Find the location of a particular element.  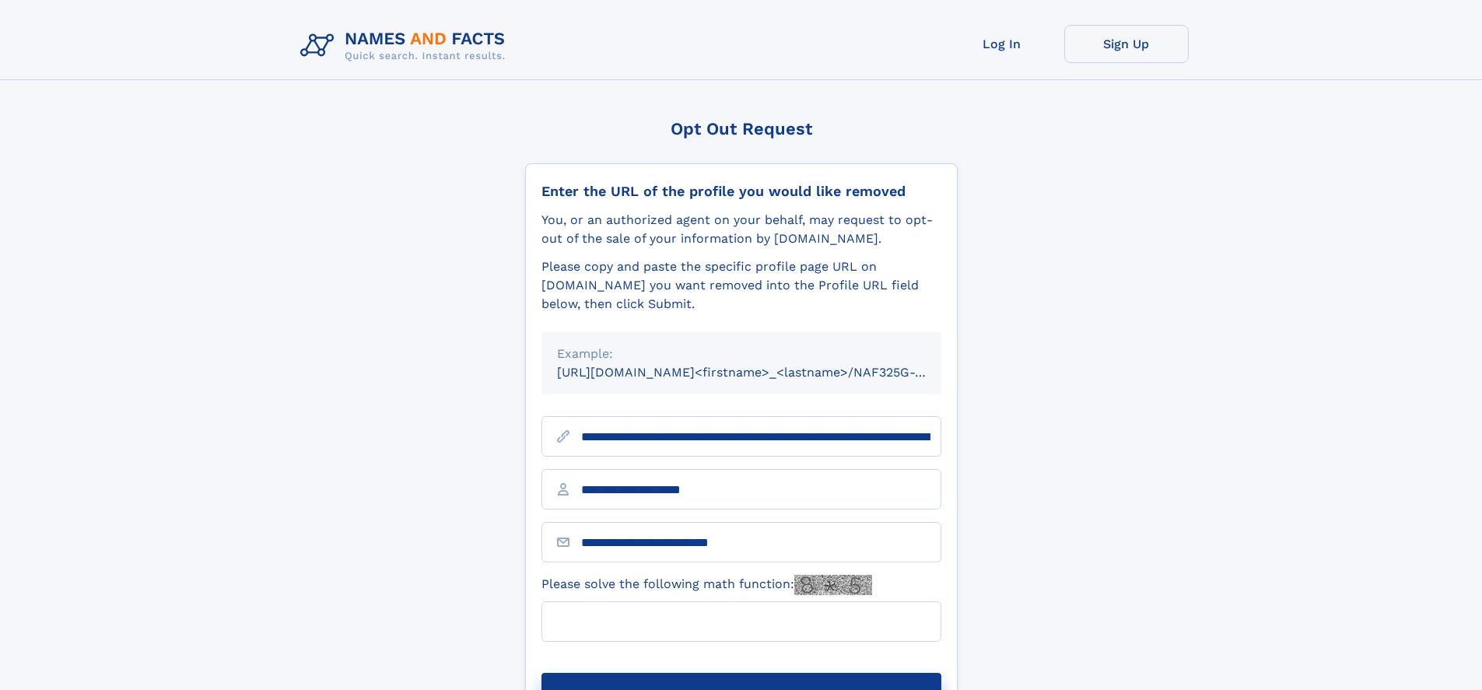

a: Sign Up is located at coordinates (1126, 44).